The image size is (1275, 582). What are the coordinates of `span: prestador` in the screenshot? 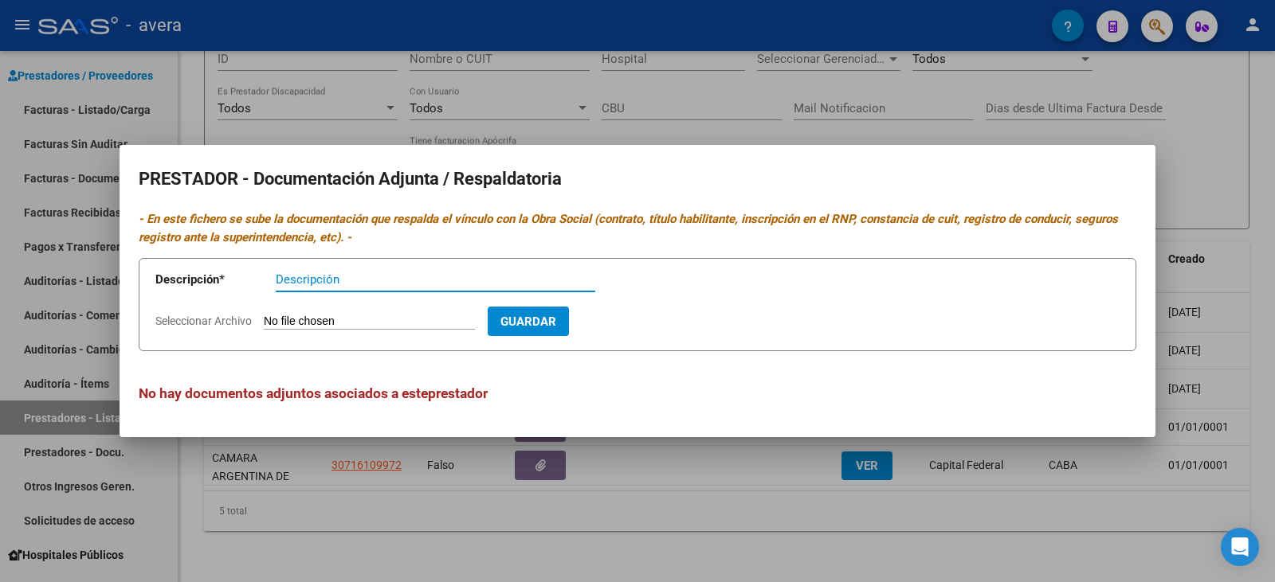 It's located at (457, 394).